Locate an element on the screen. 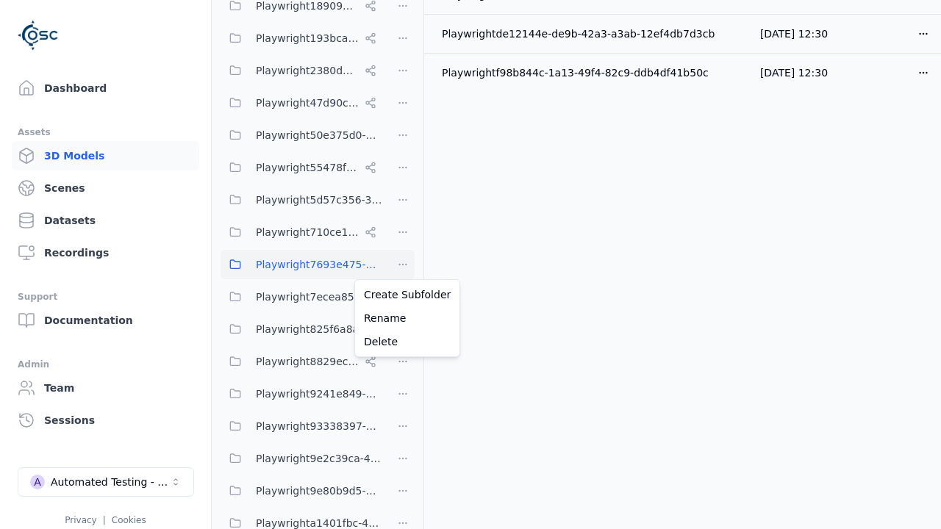 This screenshot has width=941, height=529. div: Create Subfolder is located at coordinates (407, 295).